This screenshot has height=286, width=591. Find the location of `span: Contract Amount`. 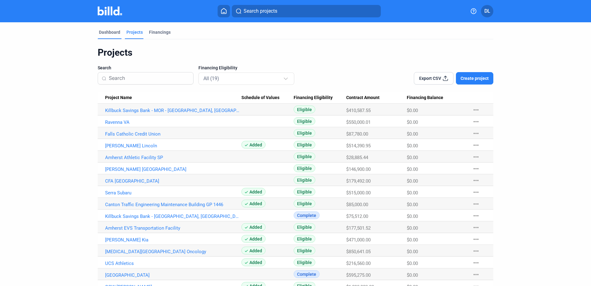

span: Contract Amount is located at coordinates (363, 98).